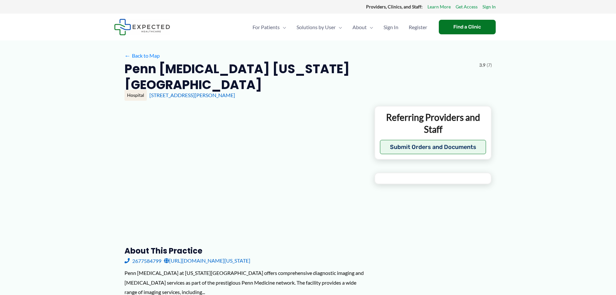 This screenshot has height=295, width=616. Describe the element at coordinates (266, 27) in the screenshot. I see `span: For Patients` at that location.